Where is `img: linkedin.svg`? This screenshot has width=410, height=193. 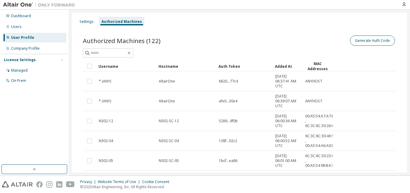
img: linkedin.svg is located at coordinates (59, 184).